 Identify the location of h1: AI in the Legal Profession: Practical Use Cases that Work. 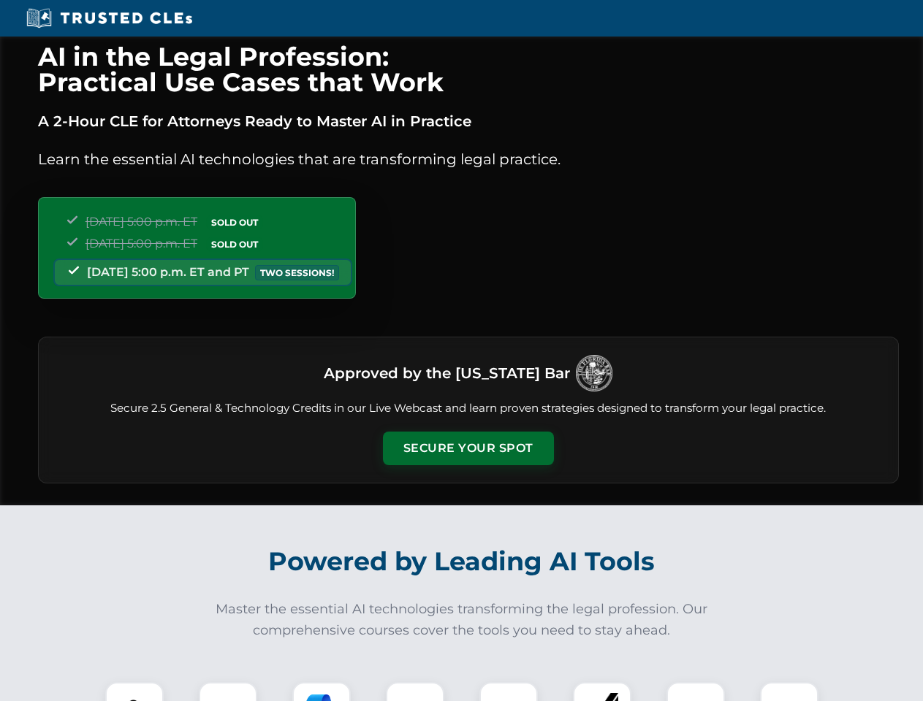
(468, 69).